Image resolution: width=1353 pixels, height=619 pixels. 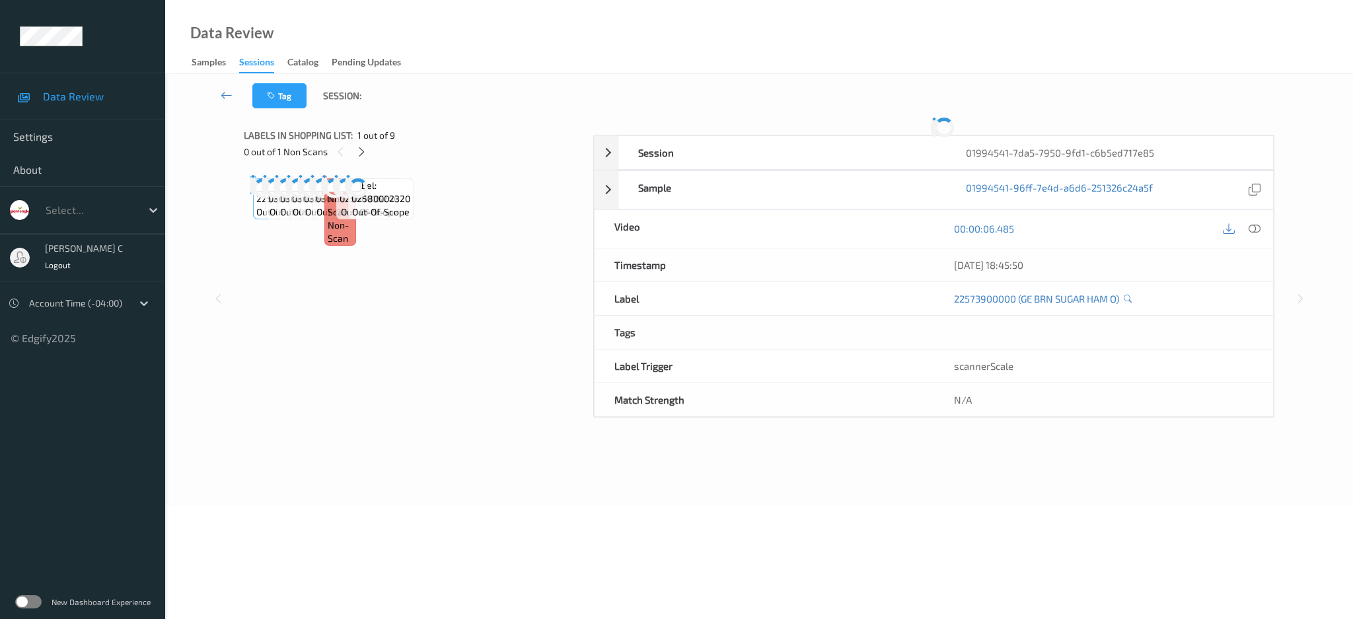 I want to click on div: 01994541-7da5-7950-9fd1-c6b5ed717e85, so click(x=1109, y=153).